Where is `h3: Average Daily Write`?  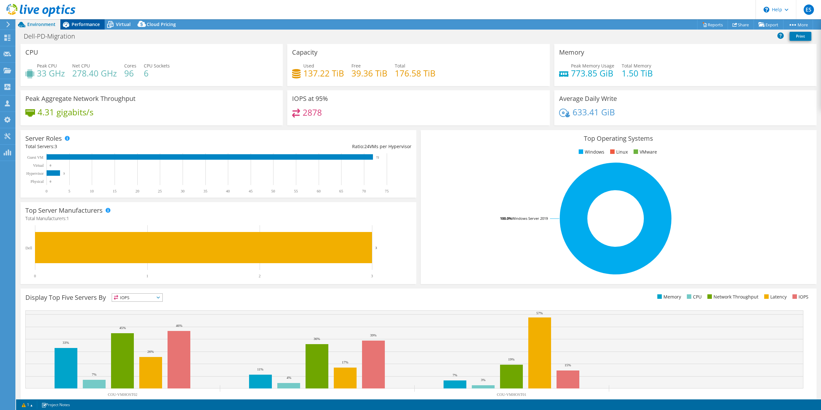 h3: Average Daily Write is located at coordinates (588, 99).